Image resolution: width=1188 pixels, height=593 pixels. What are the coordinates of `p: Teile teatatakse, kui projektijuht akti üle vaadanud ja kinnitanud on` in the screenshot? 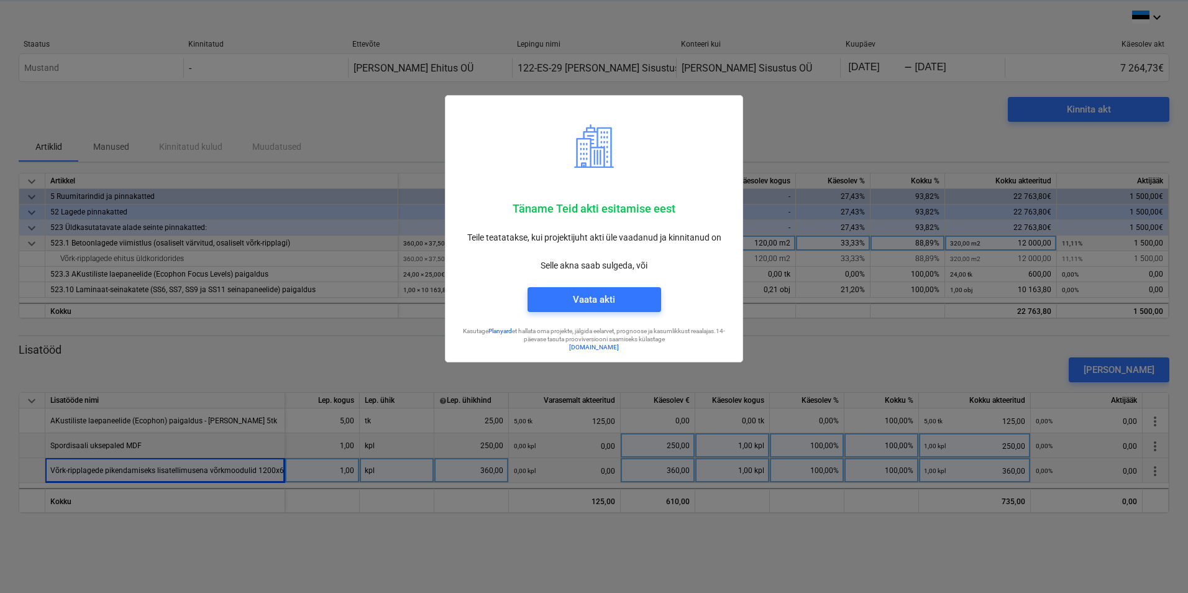 It's located at (594, 237).